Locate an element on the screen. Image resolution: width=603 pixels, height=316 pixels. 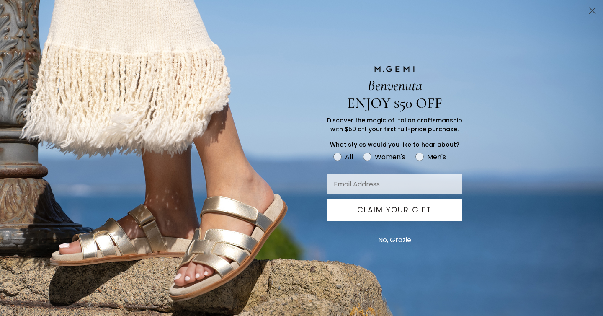
button: No, Grazie is located at coordinates (395, 240).